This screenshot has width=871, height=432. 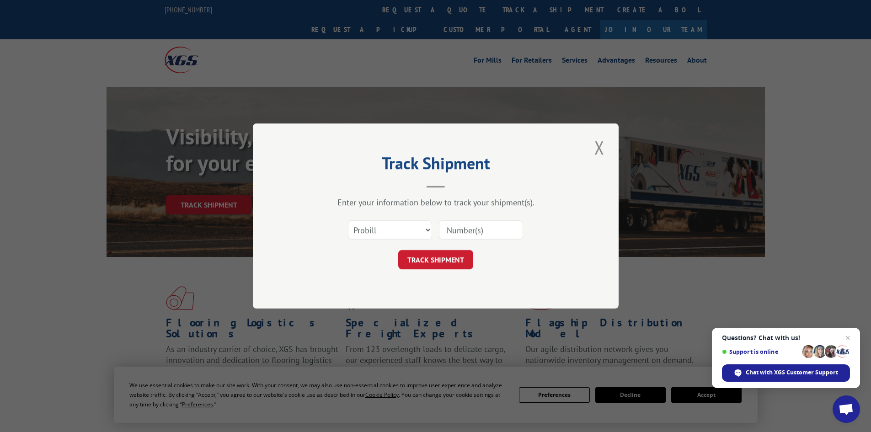 I want to click on h2: Track Shipment, so click(x=436, y=166).